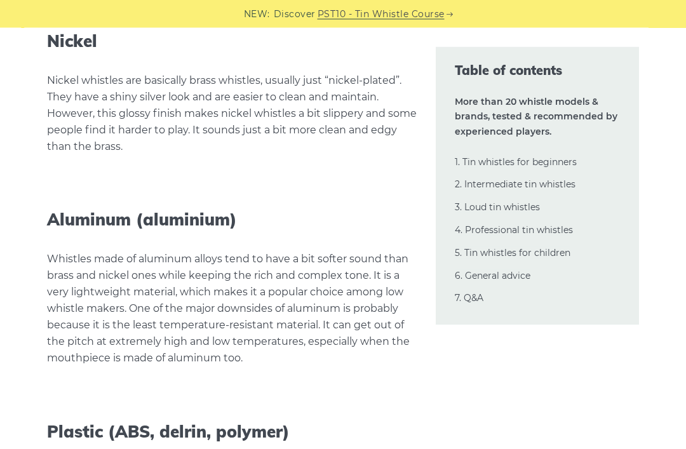  Describe the element at coordinates (232, 432) in the screenshot. I see `h4: Plastic (ABS, delrin, polymer)` at that location.